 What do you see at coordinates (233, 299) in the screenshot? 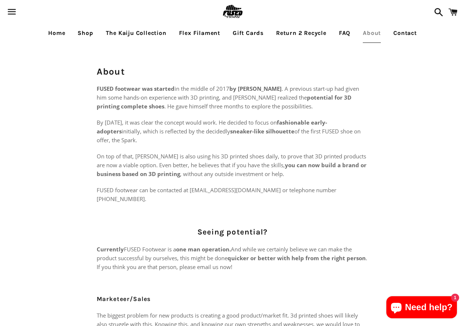
I see `h4: Marketeer/Sales` at bounding box center [233, 299].